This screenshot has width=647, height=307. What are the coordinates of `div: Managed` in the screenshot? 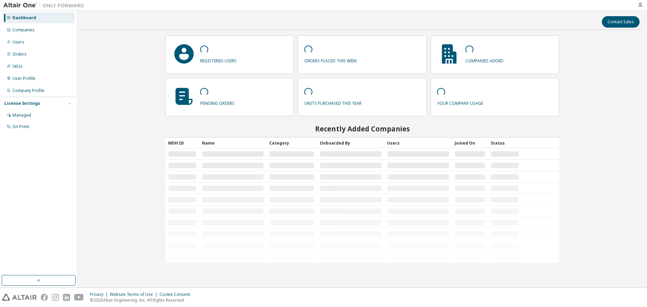 It's located at (22, 115).